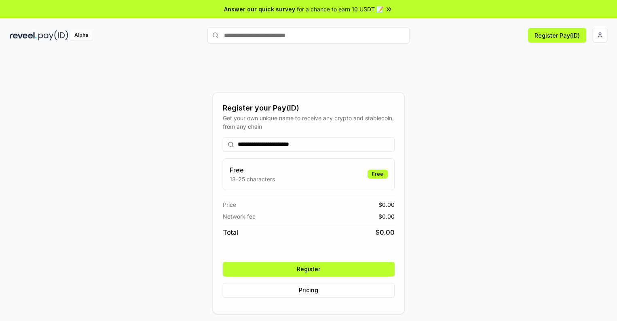 Image resolution: width=617 pixels, height=321 pixels. Describe the element at coordinates (340, 9) in the screenshot. I see `span: for a chance to earn 10 USDT 📝` at that location.